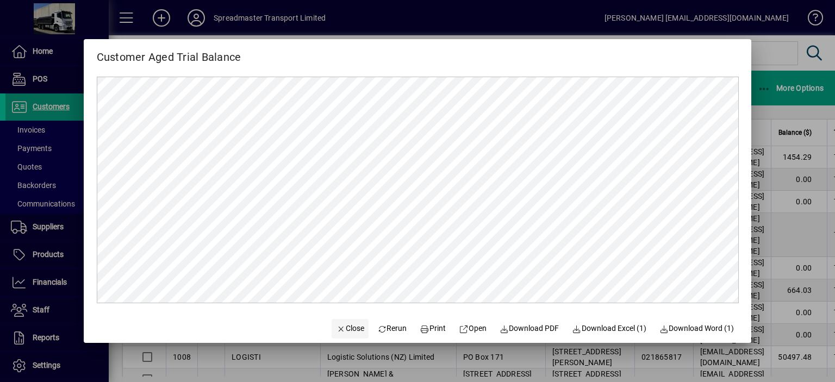 The height and width of the screenshot is (382, 835). I want to click on button: Download Excel (1), so click(609, 329).